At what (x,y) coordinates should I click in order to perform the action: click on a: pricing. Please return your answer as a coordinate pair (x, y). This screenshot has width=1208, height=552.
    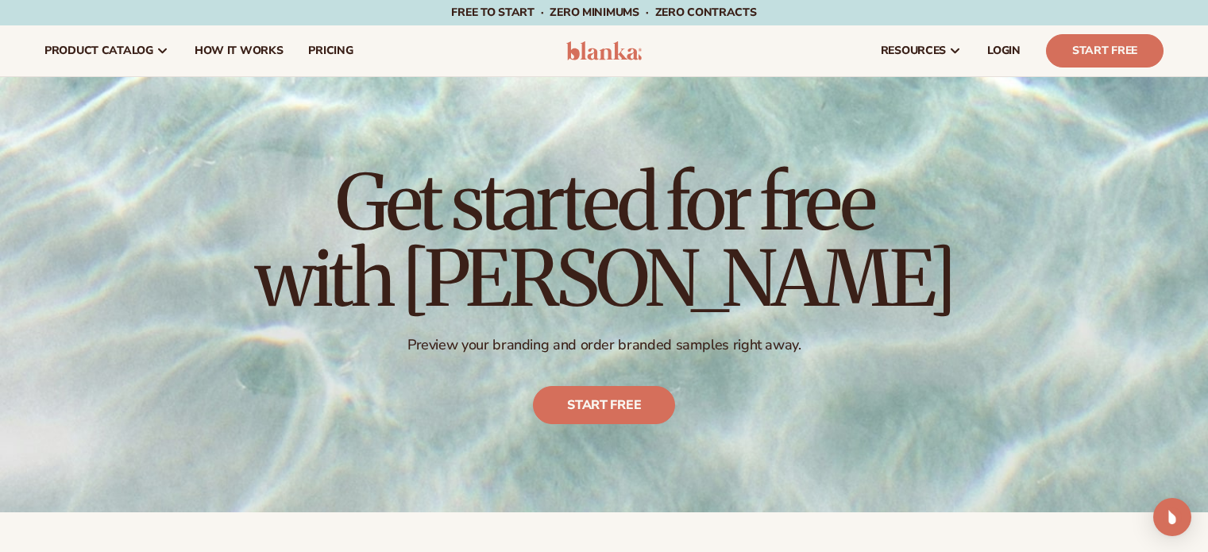
    Looking at the image, I should click on (330, 51).